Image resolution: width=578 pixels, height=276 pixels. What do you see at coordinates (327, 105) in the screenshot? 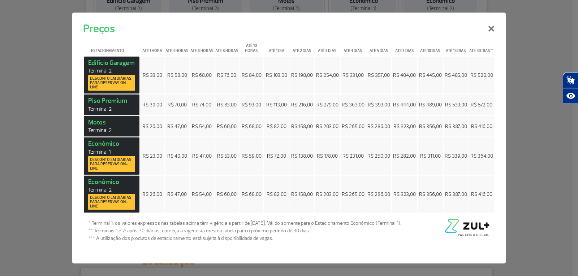
I see `span: R$ 279,00` at bounding box center [327, 105].